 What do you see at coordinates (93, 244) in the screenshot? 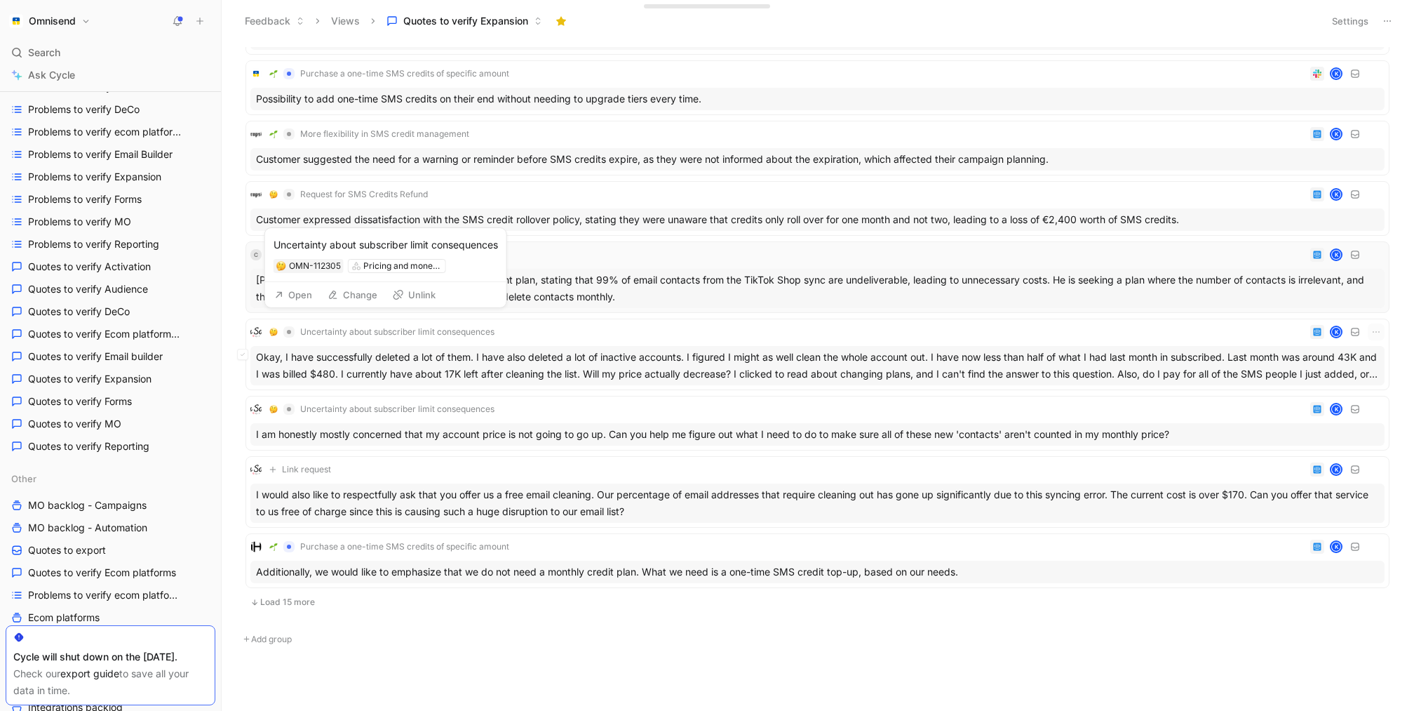
I see `span: Problems to verify Reporting` at bounding box center [93, 244].